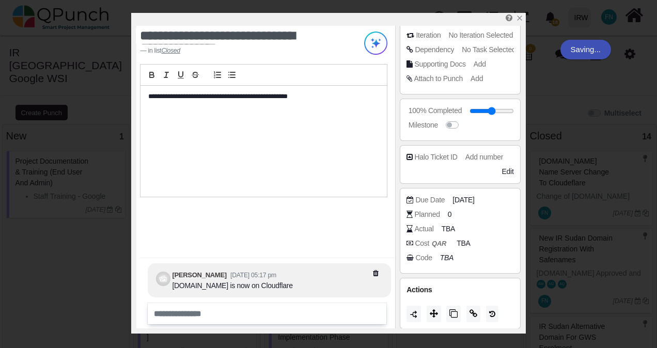  What do you see at coordinates (170, 51) in the screenshot?
I see `cite: Source Title` at bounding box center [170, 51].